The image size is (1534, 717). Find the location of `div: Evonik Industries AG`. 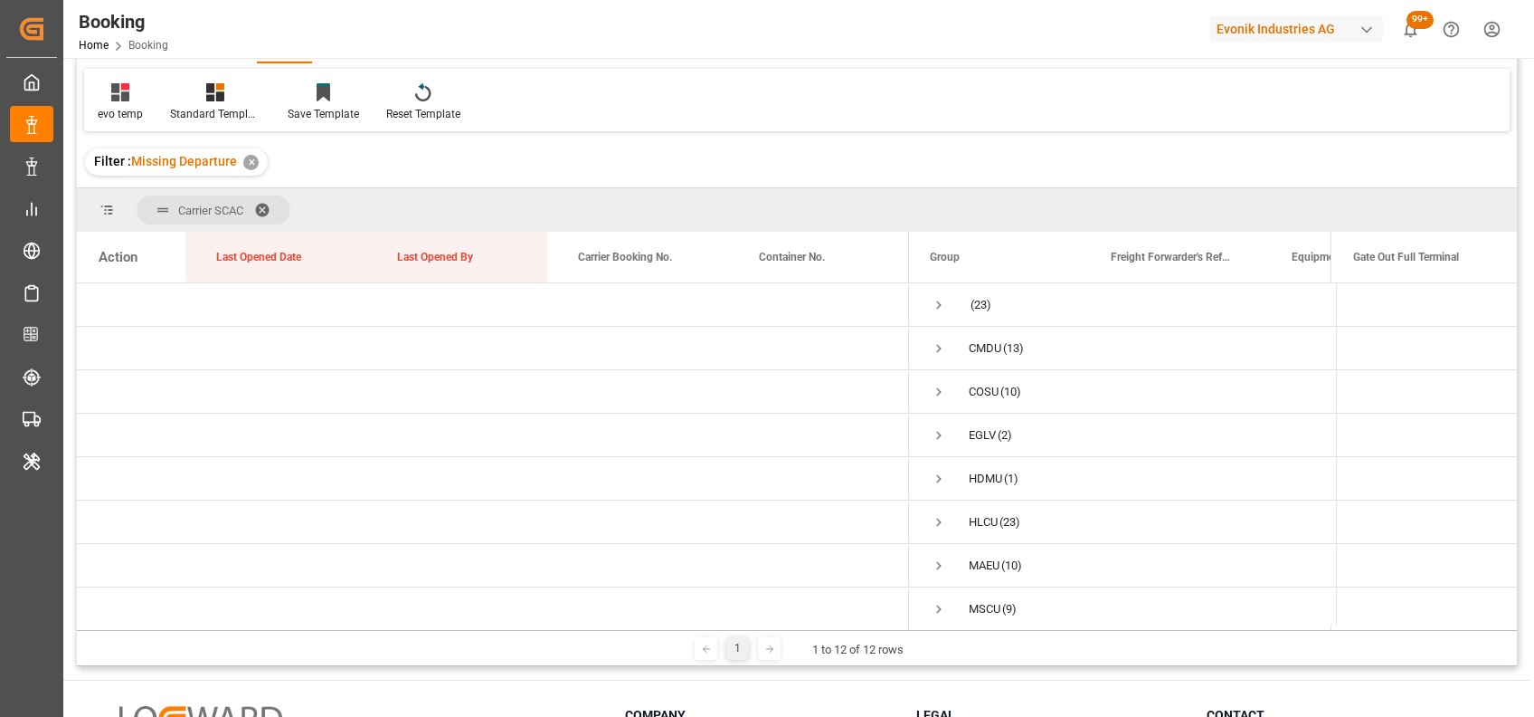

div: Evonik Industries AG is located at coordinates (1296, 29).